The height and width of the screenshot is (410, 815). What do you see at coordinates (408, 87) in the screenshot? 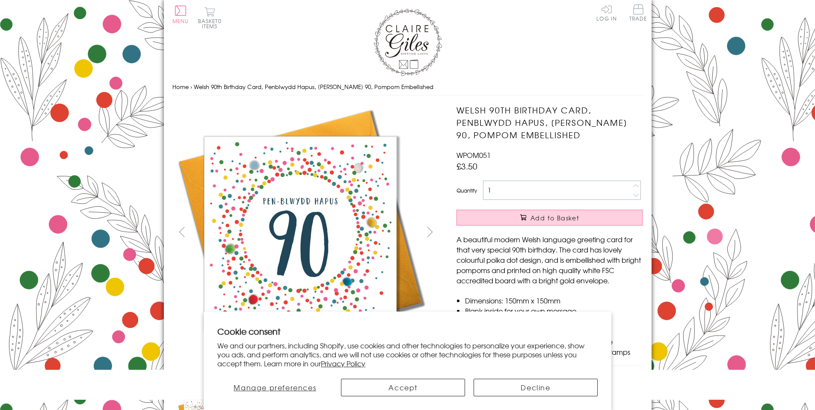
I see `nav: breadcrumbs` at bounding box center [408, 87].